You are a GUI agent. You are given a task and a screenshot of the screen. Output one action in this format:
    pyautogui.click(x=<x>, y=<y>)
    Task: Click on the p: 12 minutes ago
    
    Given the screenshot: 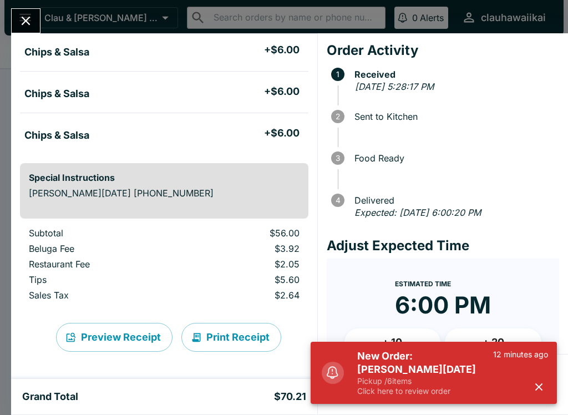 What is the action you would take?
    pyautogui.click(x=520, y=354)
    